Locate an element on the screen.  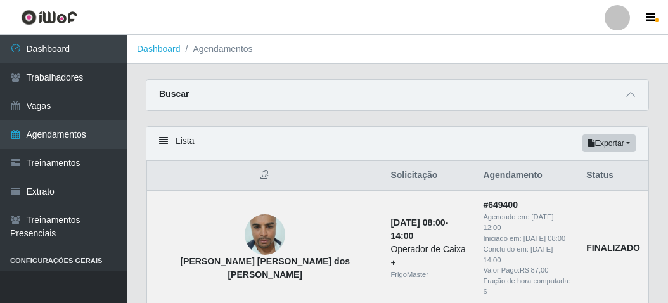
div: Concluido em: is located at coordinates (526, 255).